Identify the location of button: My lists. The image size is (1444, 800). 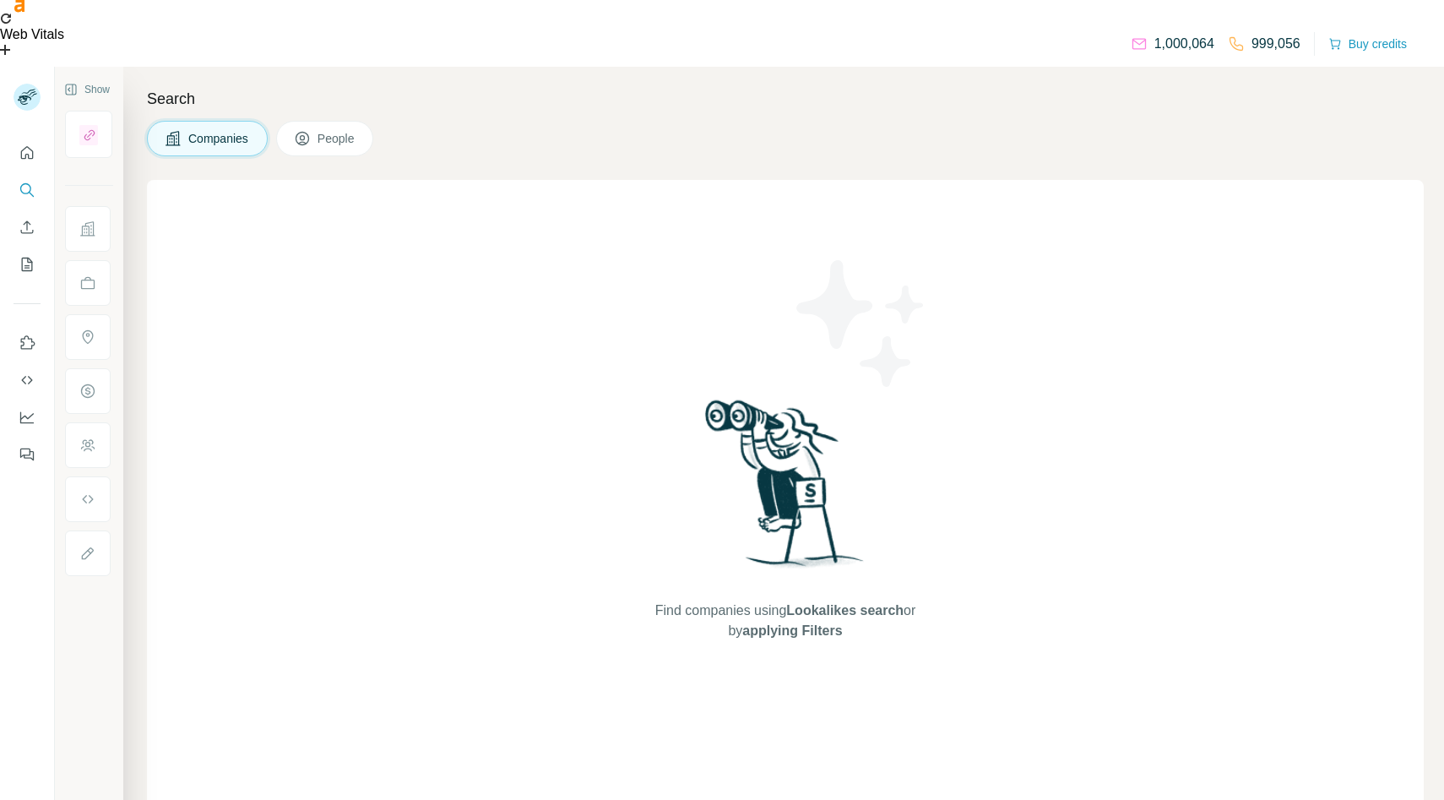
(27, 264).